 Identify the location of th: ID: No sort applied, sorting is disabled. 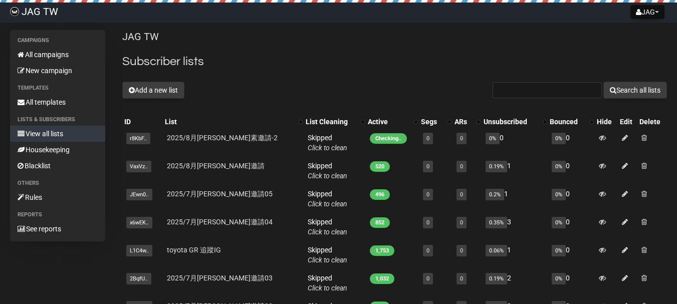
(142, 122).